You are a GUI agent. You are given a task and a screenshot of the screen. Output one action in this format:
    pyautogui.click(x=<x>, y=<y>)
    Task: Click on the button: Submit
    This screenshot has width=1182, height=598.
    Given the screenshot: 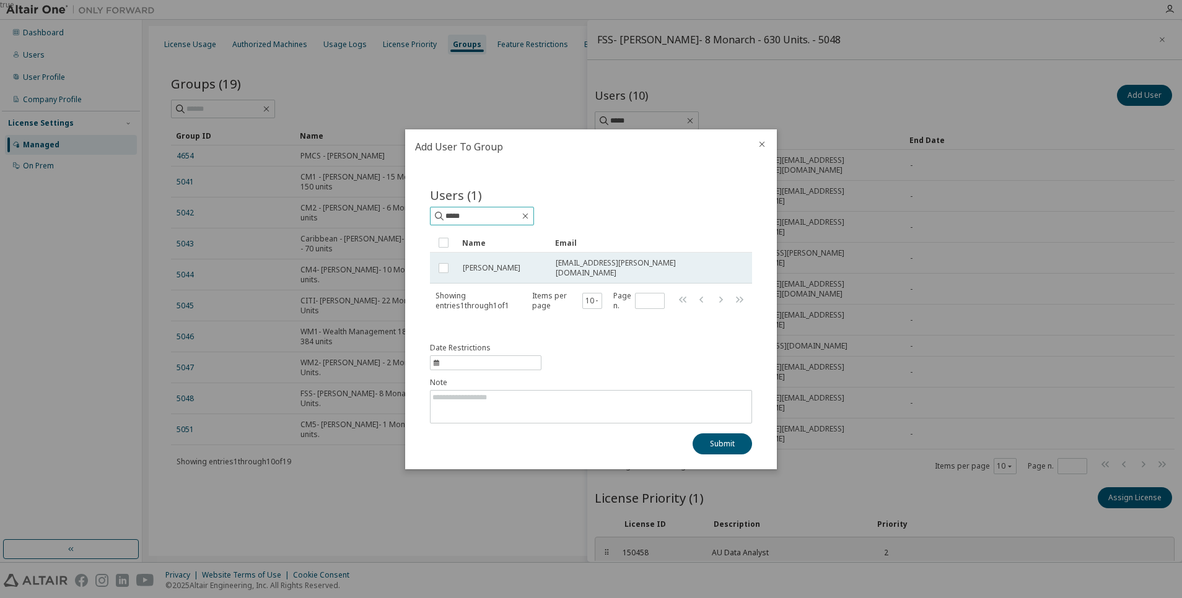 What is the action you would take?
    pyautogui.click(x=722, y=444)
    